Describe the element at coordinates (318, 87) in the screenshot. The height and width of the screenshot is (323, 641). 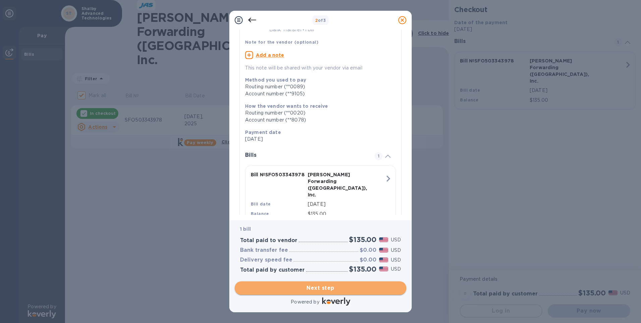
I see `div: Routing number (**0089)` at that location.